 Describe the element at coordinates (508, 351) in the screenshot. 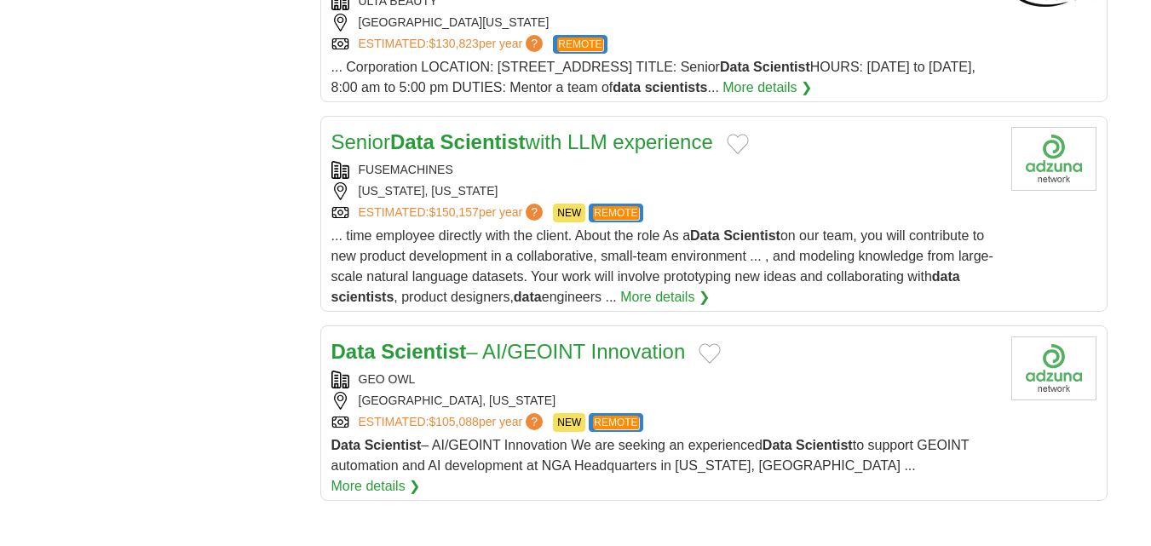

I see `a: Data Scientist– AI/GEOINT Innovation` at that location.